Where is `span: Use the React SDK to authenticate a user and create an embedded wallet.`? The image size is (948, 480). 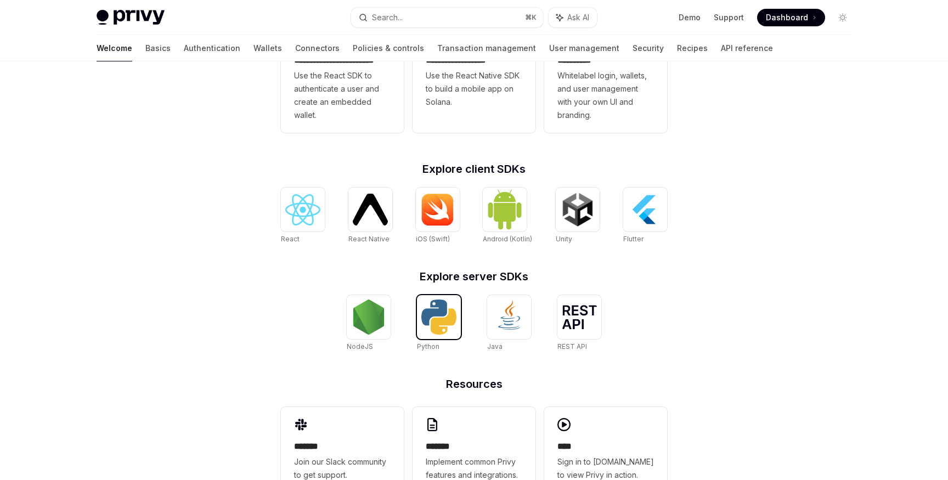 span: Use the React SDK to authenticate a user and create an embedded wallet. is located at coordinates (342, 95).